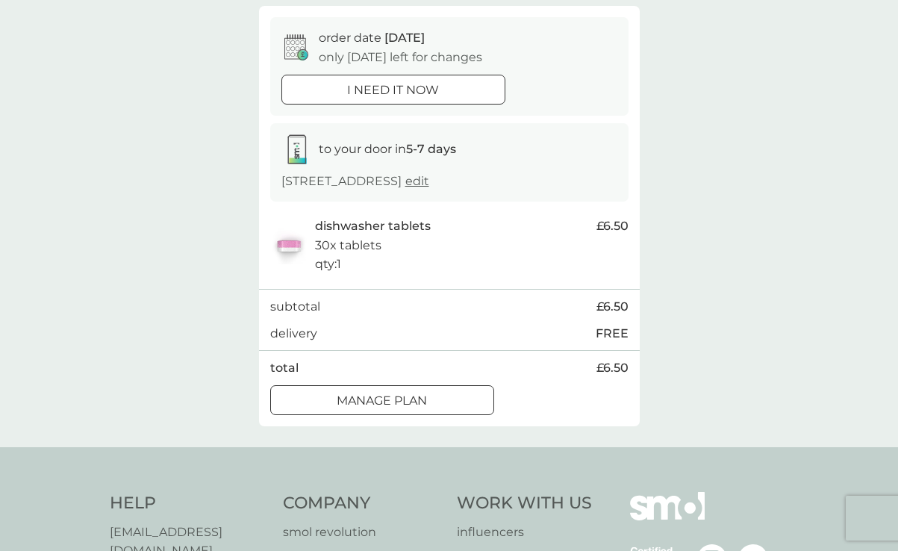 This screenshot has width=898, height=551. What do you see at coordinates (431, 148) in the screenshot?
I see `strong: 5-7 days` at bounding box center [431, 148].